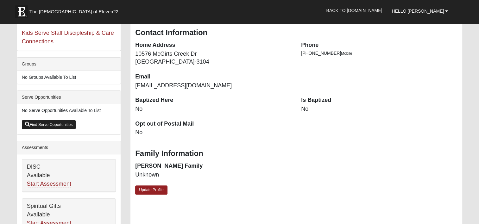 The height and width of the screenshot is (224, 479). I want to click on dt: Baptized Here, so click(213, 100).